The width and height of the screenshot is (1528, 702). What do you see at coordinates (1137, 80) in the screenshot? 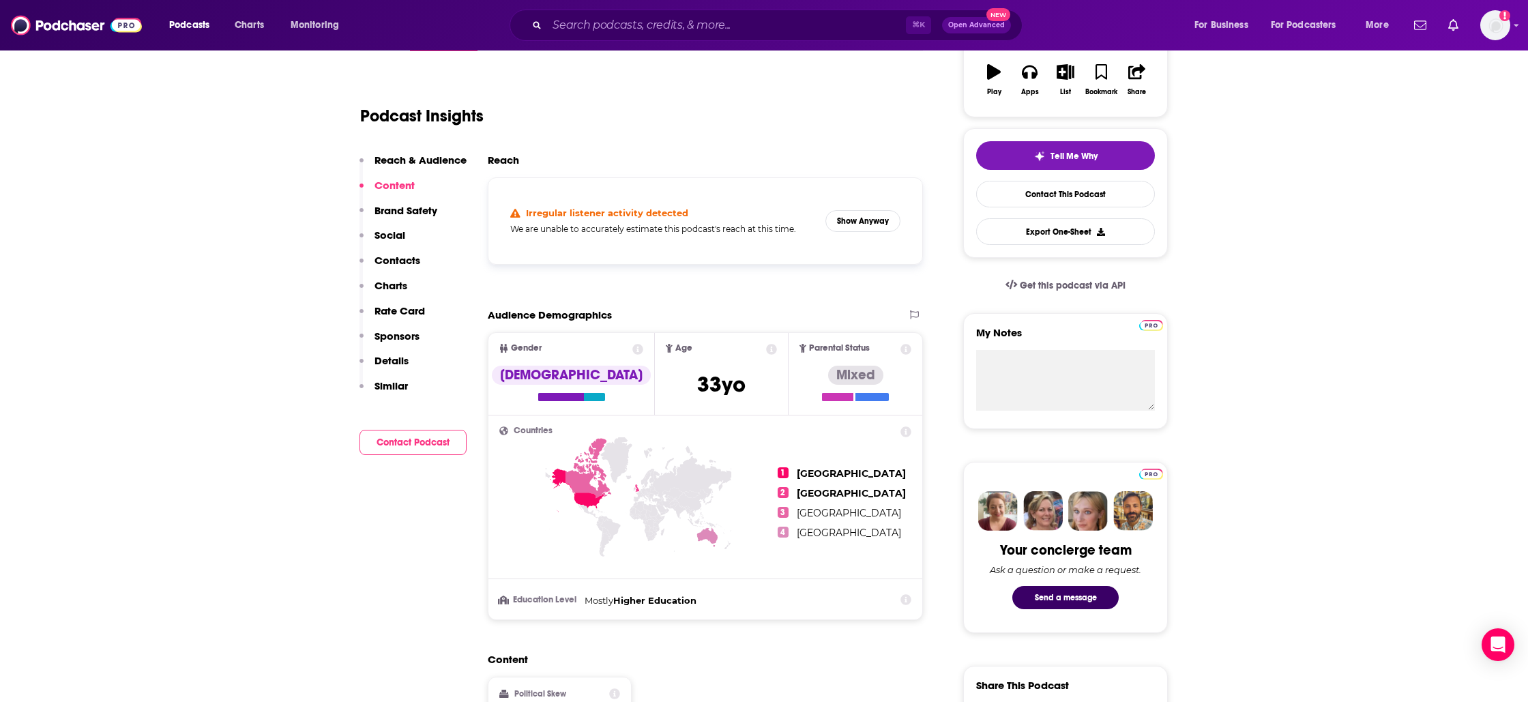
I see `button: Share` at bounding box center [1137, 80].